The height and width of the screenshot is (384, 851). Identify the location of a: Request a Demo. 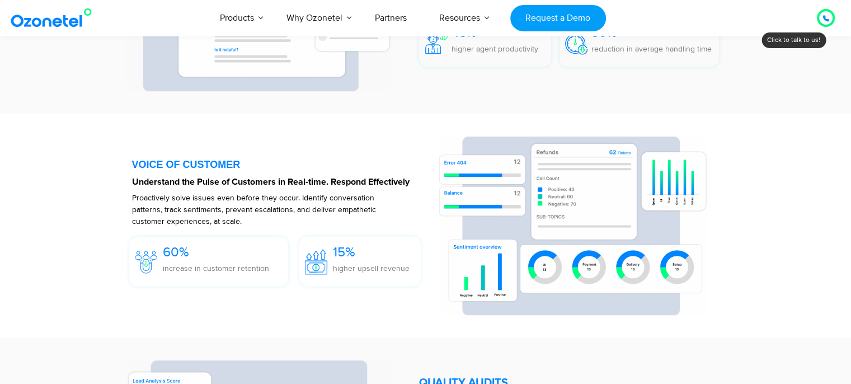
(558, 18).